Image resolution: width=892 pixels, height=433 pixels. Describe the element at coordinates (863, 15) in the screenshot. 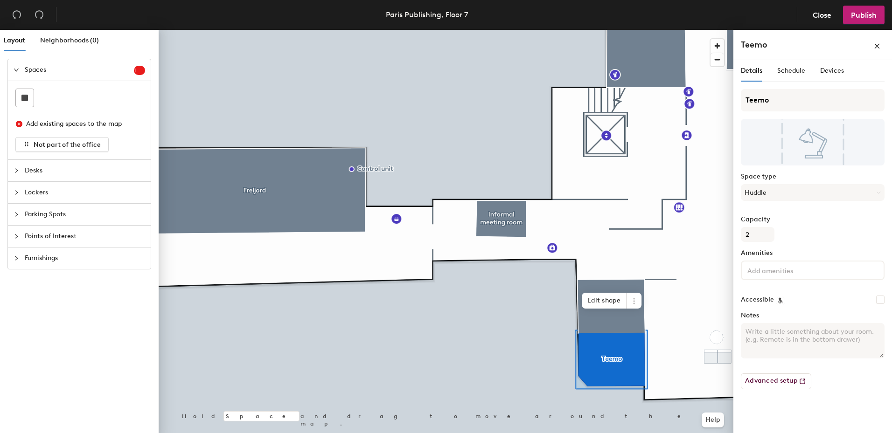

I see `button: Publish` at that location.